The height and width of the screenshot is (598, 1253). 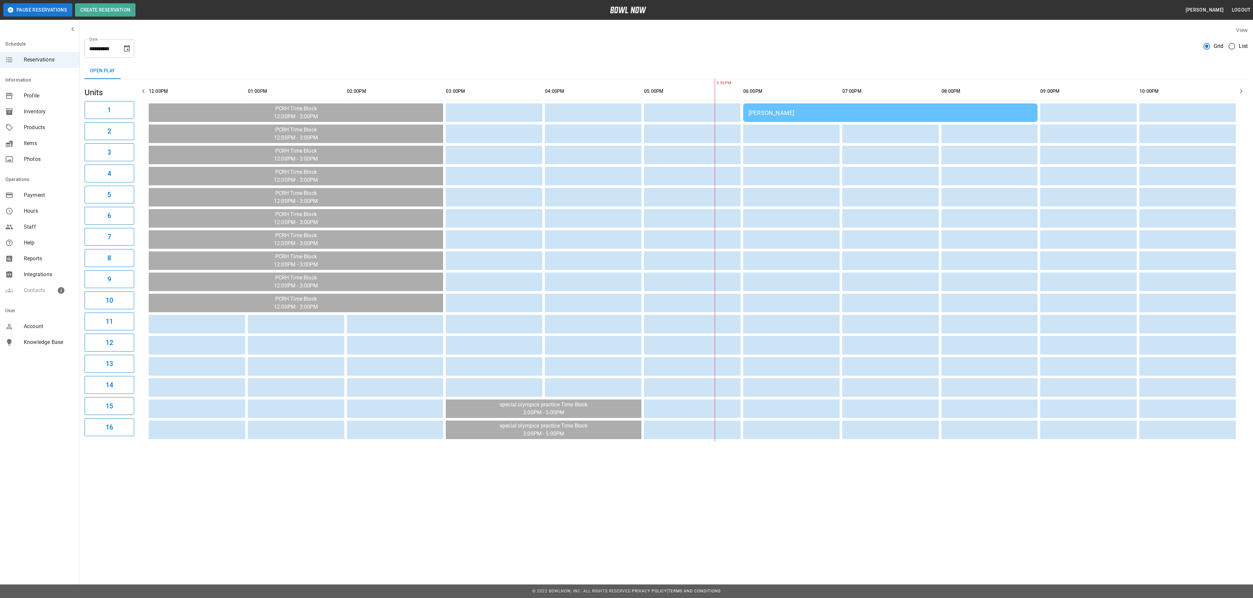 I want to click on th: 08:00PM, so click(x=990, y=91).